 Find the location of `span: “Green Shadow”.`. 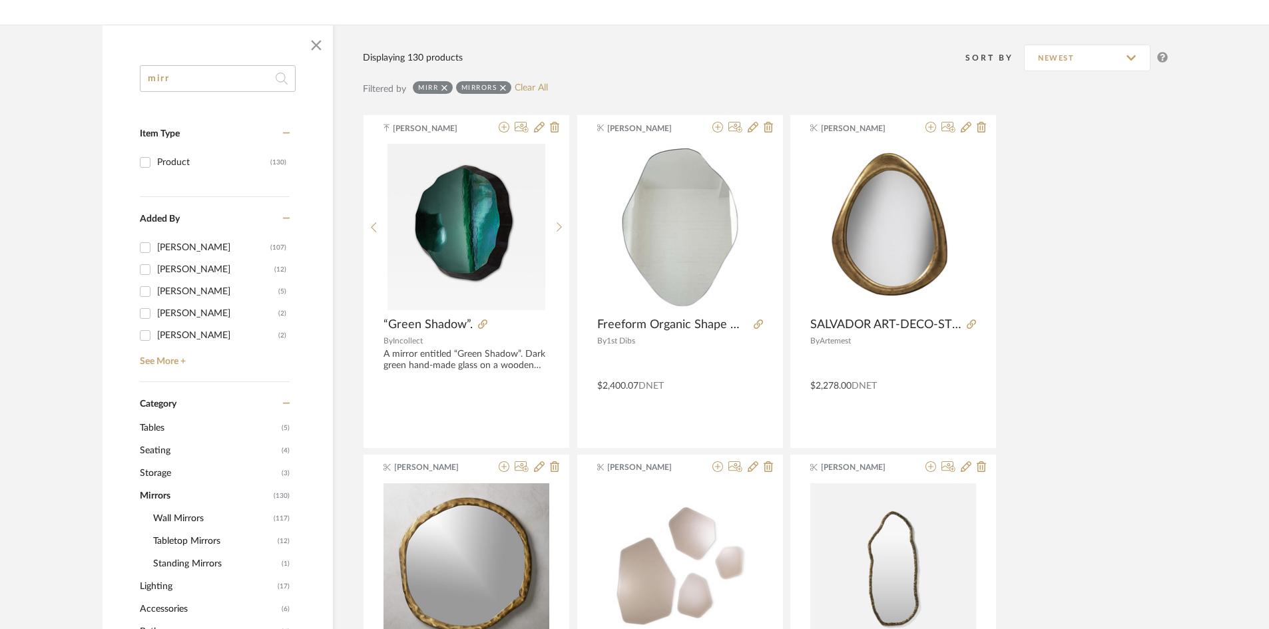

span: “Green Shadow”. is located at coordinates (428, 325).